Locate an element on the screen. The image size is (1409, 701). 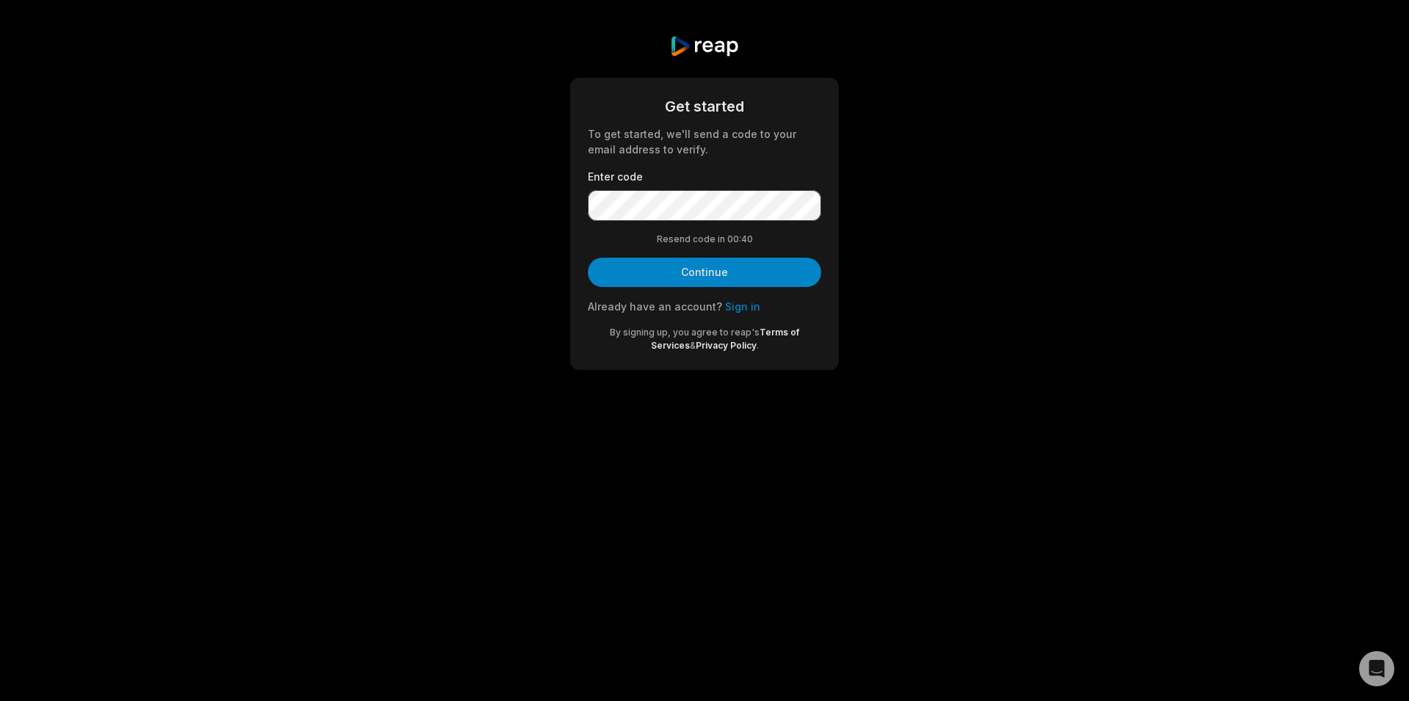
button: Continue is located at coordinates (705, 272).